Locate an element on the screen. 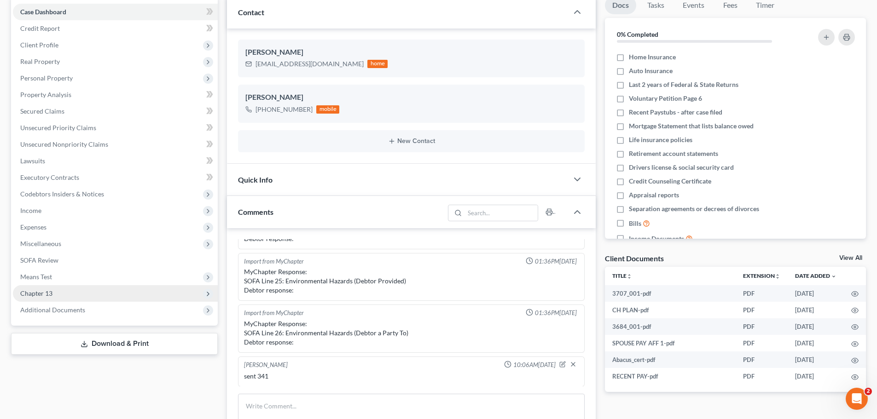  span: 2 is located at coordinates (868, 392).